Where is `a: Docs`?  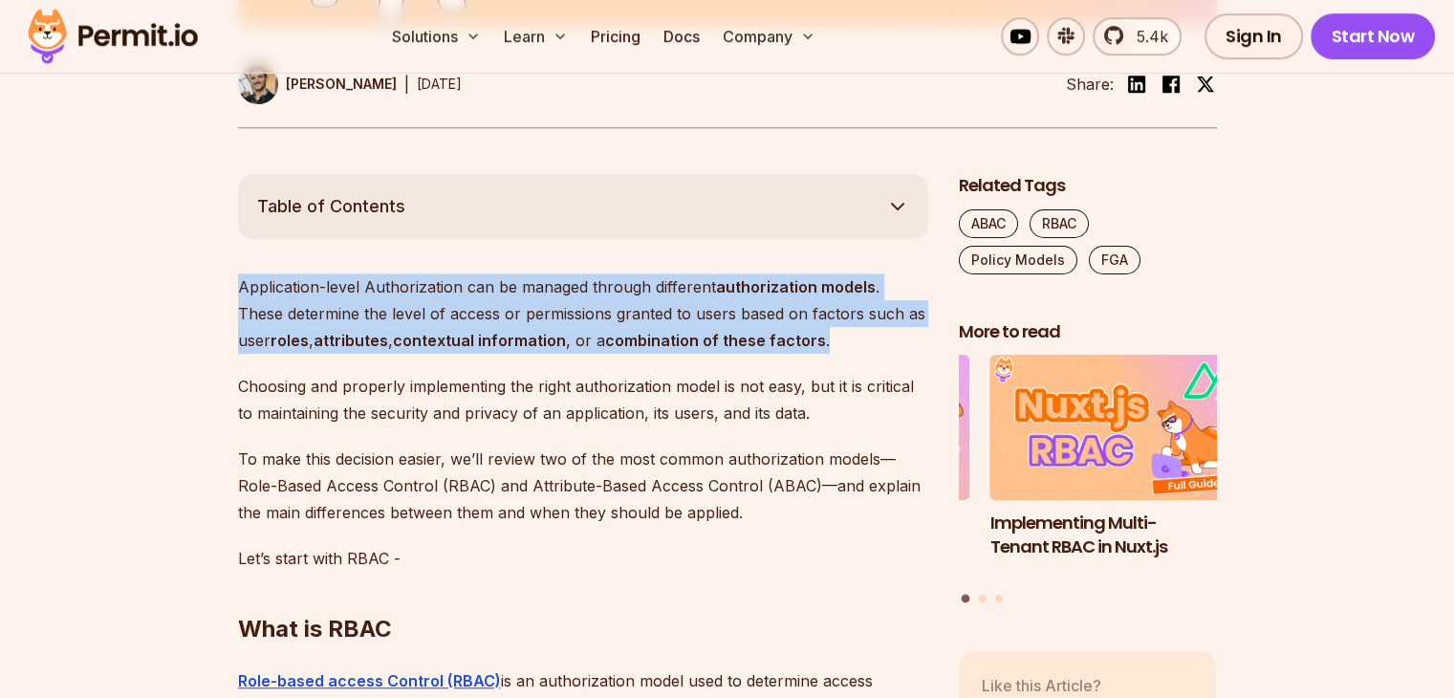 a: Docs is located at coordinates (682, 36).